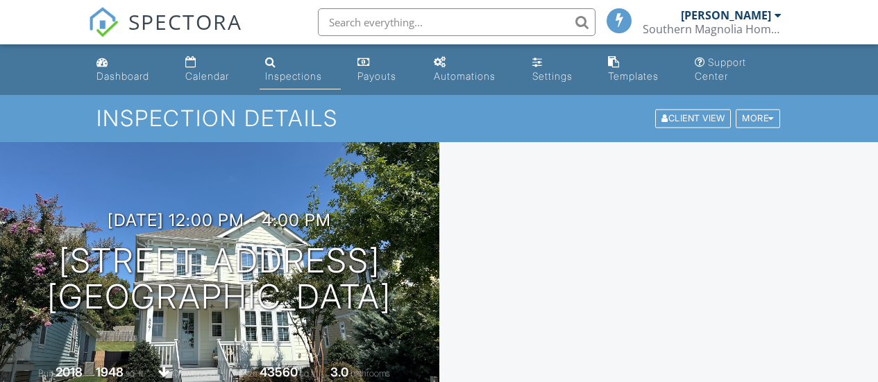 This screenshot has width=878, height=382. I want to click on a: Templates, so click(640, 69).